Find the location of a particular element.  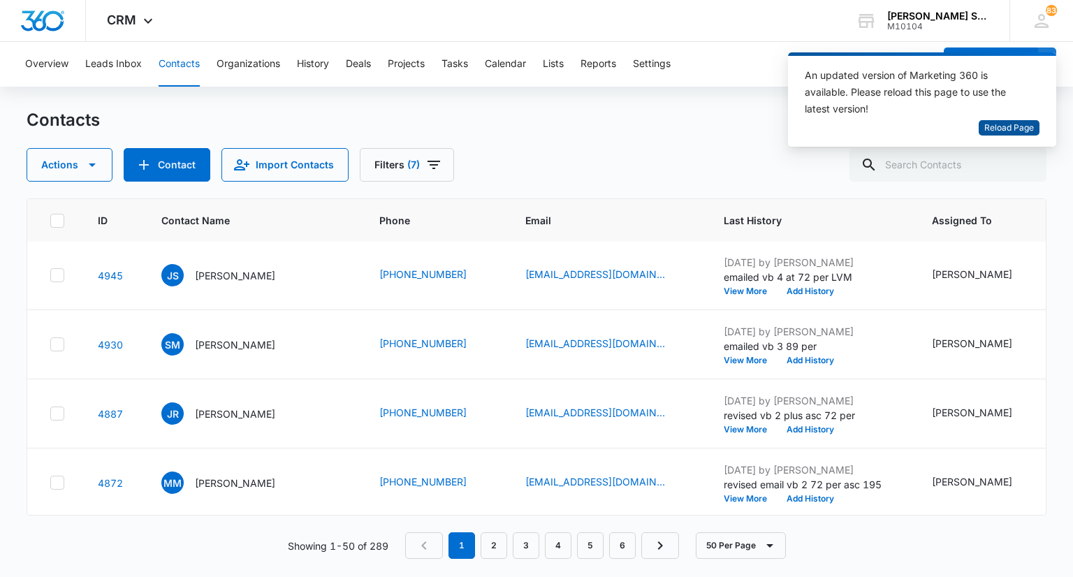

a: Navigate to contact details page for Mark McClowry is located at coordinates (110, 483).